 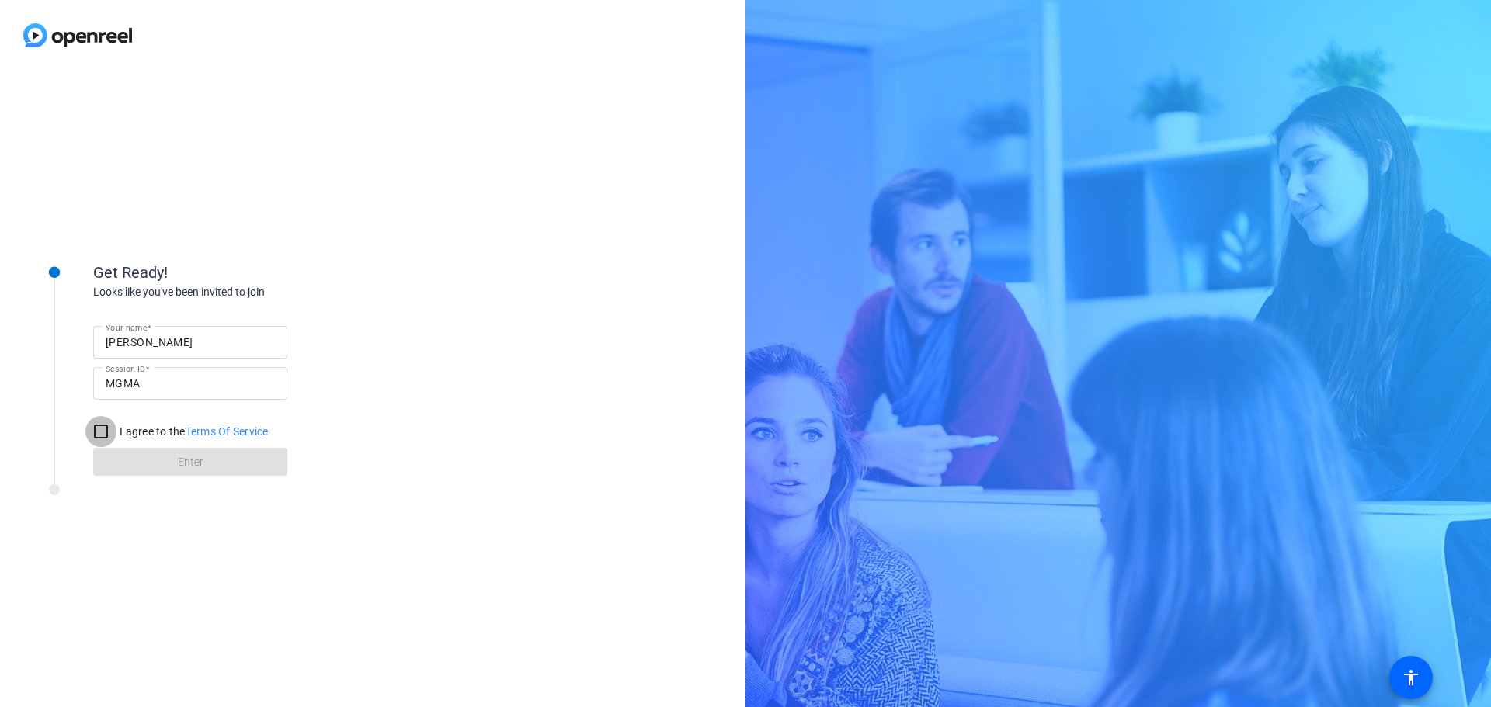 What do you see at coordinates (248, 292) in the screenshot?
I see `div: Looks like you've been invited to join` at bounding box center [248, 292].